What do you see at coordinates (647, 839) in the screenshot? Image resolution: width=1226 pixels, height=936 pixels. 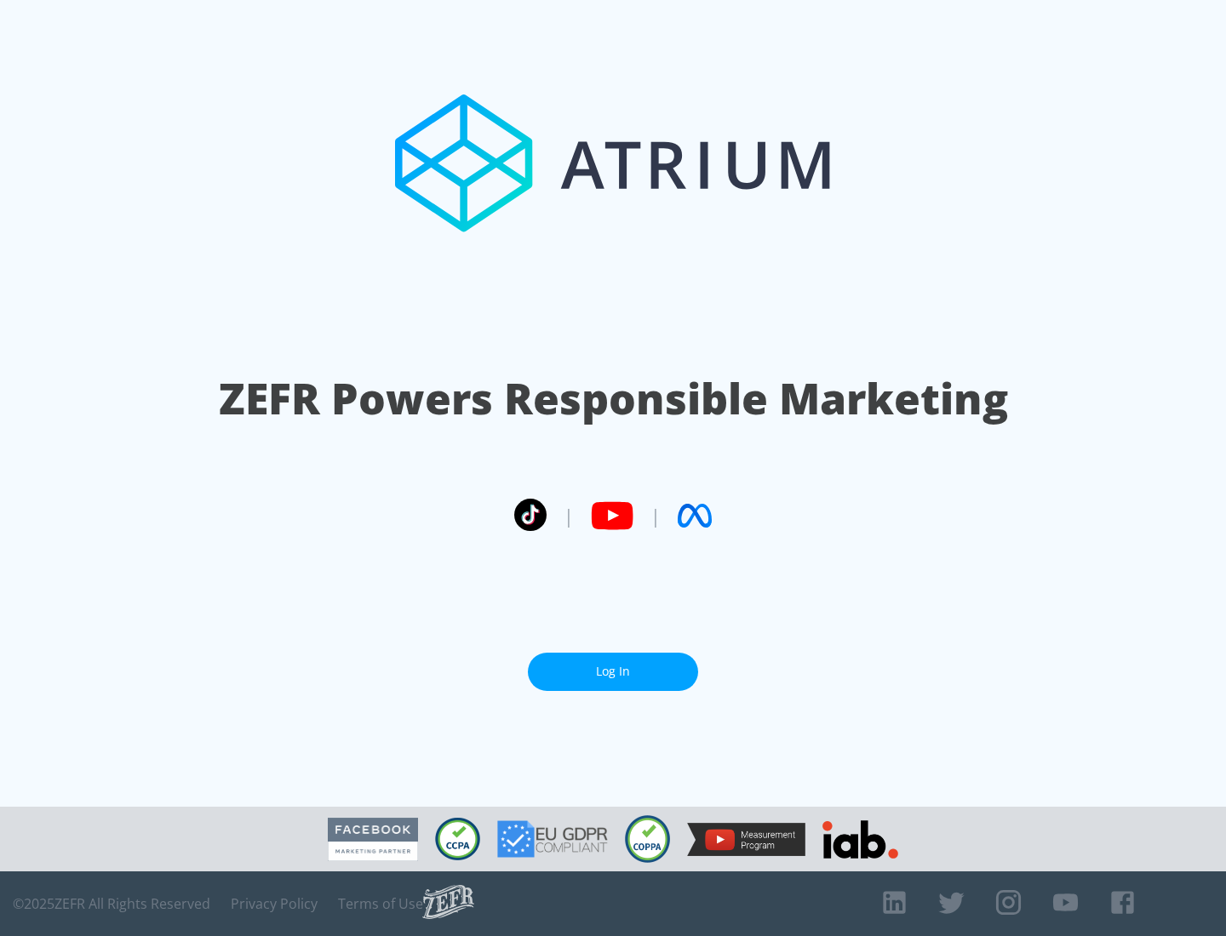 I see `img: COPPA Compliant` at bounding box center [647, 839].